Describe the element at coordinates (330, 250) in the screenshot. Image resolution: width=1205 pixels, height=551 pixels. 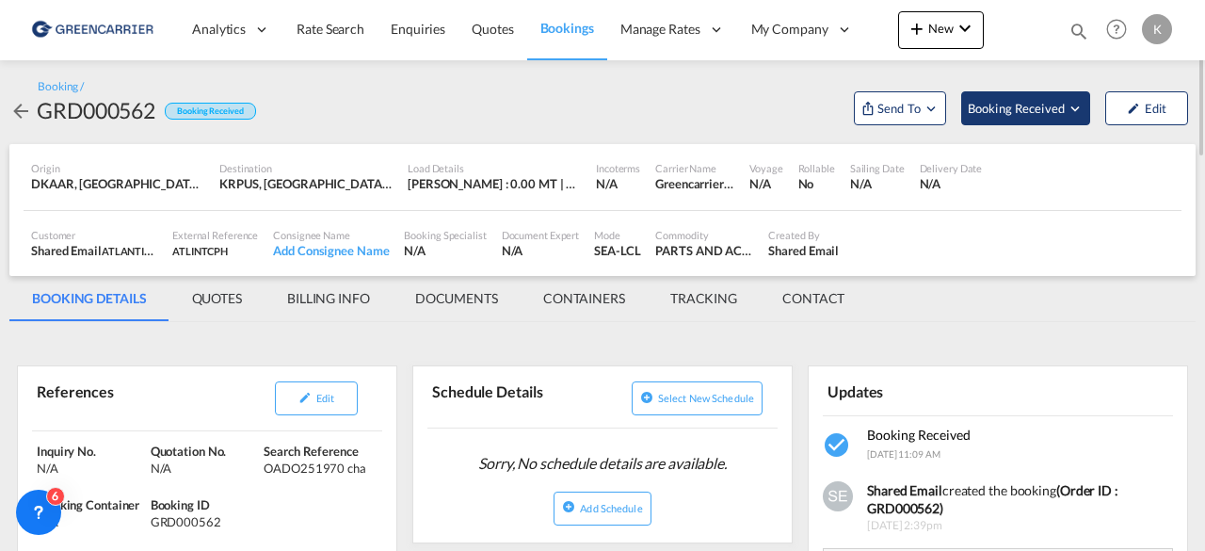
I see `div: Add Consignee Name` at that location.